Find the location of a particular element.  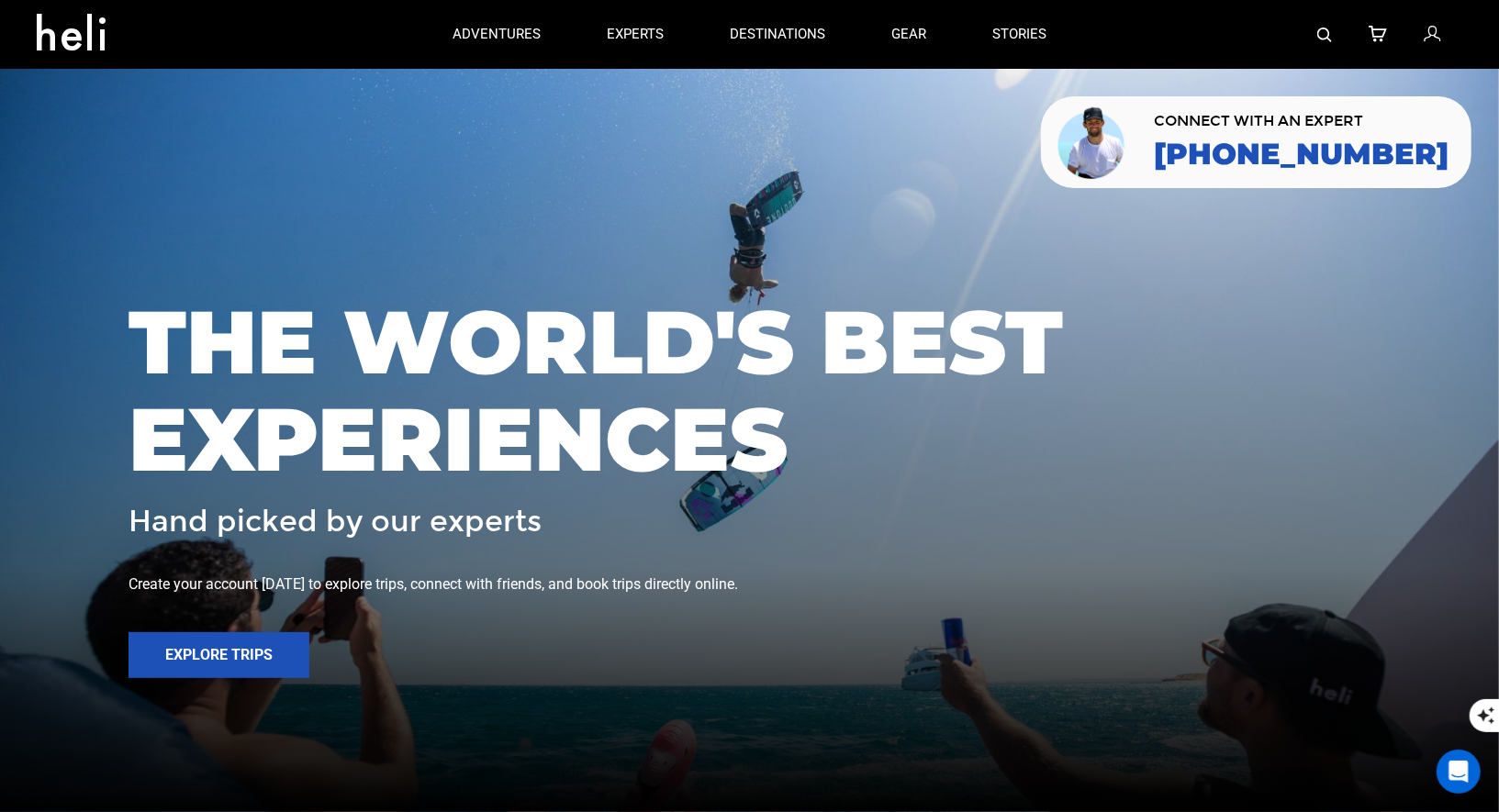

button: Explore Trips is located at coordinates (218, 655).